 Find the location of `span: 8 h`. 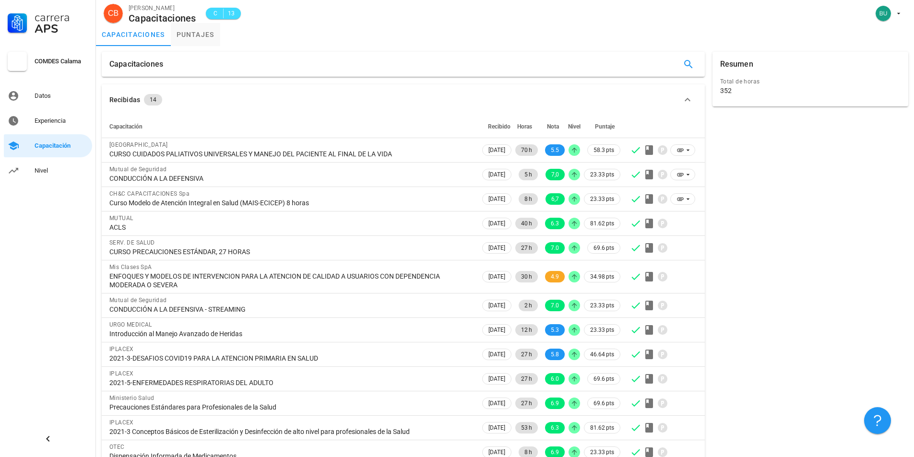

span: 8 h is located at coordinates (528, 199).